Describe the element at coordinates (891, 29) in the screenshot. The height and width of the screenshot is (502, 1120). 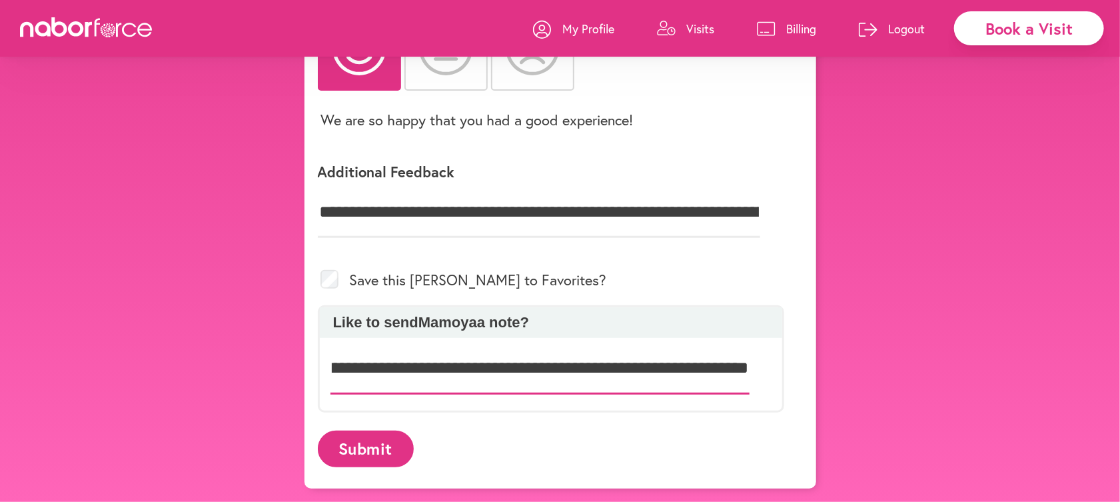
I see `a: Logout` at that location.